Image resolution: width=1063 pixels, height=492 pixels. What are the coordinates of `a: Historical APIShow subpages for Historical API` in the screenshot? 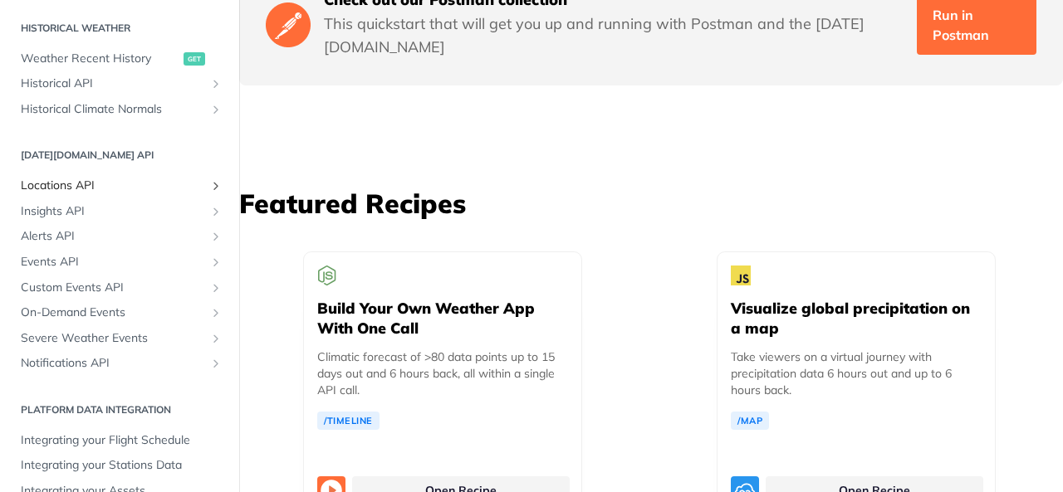 It's located at (120, 84).